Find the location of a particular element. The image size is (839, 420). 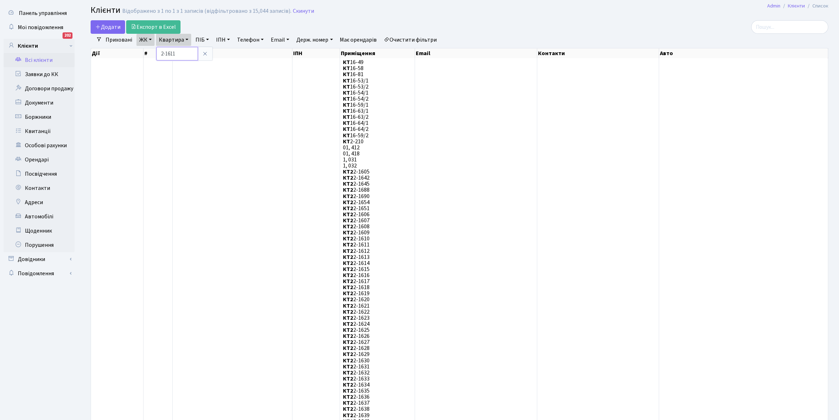

a: Автомобілі is located at coordinates (39, 216).